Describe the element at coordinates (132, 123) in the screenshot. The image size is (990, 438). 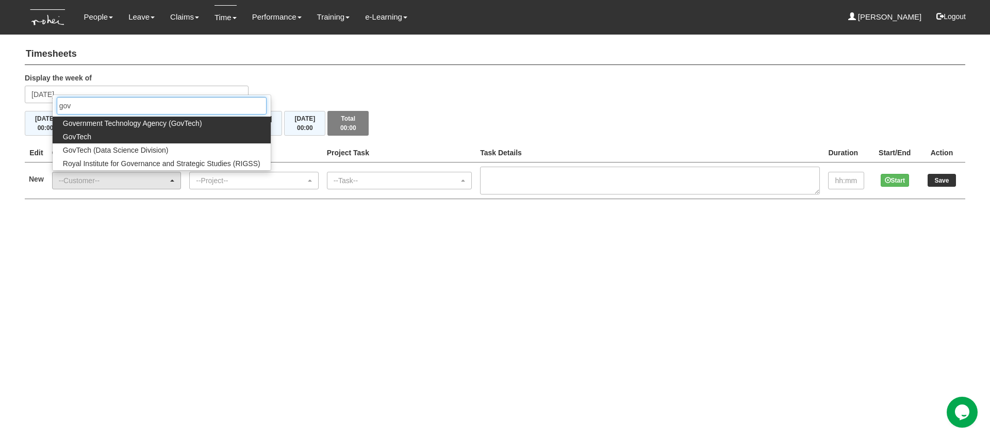
I see `span: Government Technology Agency (GovTech)` at that location.